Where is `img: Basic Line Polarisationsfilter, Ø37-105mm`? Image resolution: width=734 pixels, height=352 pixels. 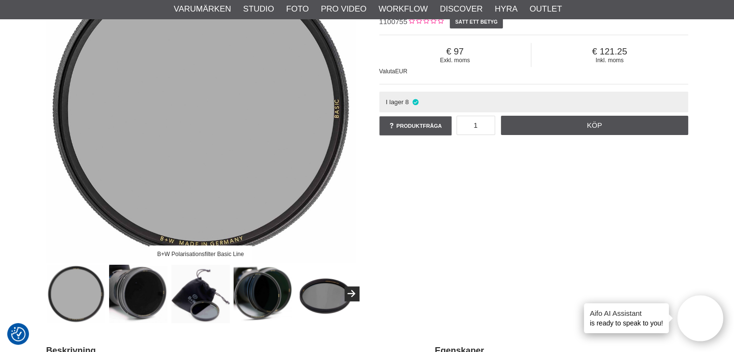 img: Basic Line Polarisationsfilter, Ø37-105mm is located at coordinates (325, 294).